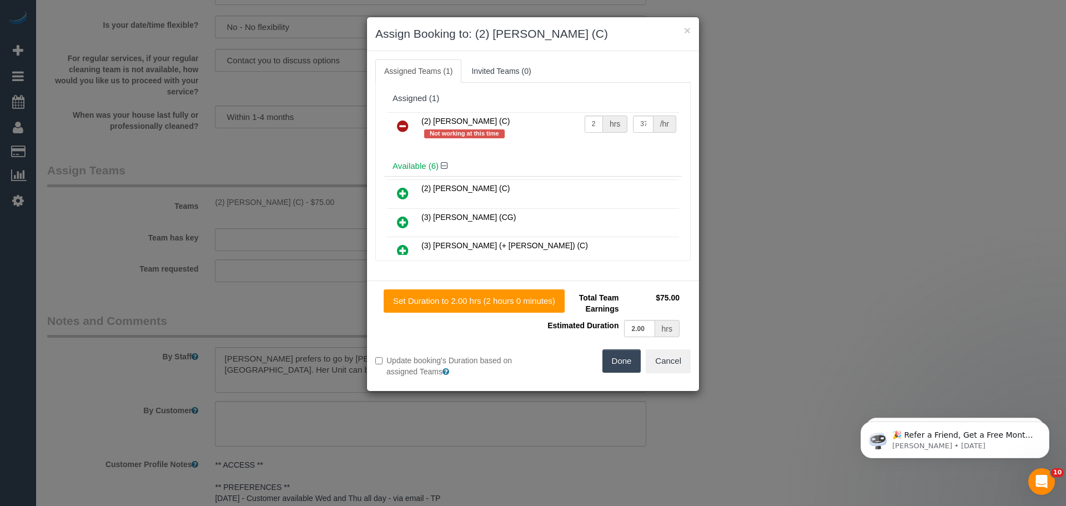 This screenshot has width=1066, height=506. Describe the element at coordinates (474, 301) in the screenshot. I see `button: Set Duration to 2.00 hrs (2 hours 0 minutes)` at that location.